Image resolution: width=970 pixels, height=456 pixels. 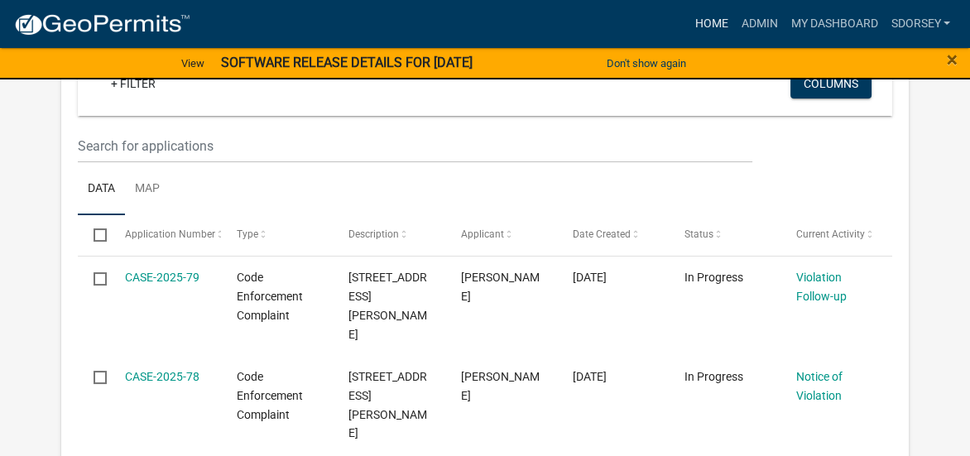 I want to click on a: My Dashboard, so click(x=833, y=24).